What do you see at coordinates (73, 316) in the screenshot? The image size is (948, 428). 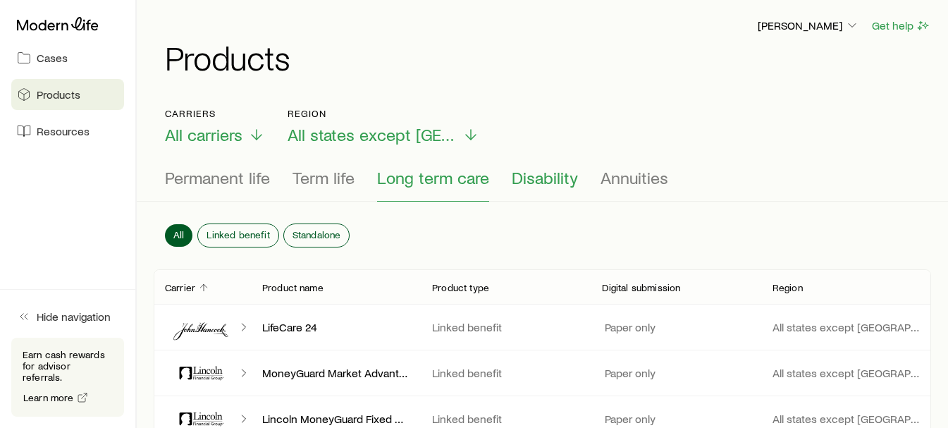 I see `span: Hide navigation` at bounding box center [73, 316].